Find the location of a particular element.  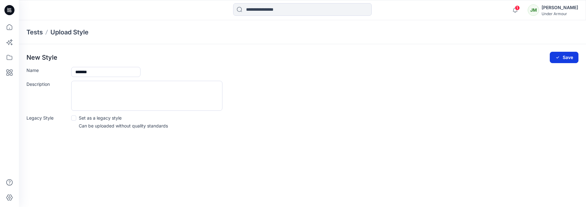

a: Tests is located at coordinates (35, 32).